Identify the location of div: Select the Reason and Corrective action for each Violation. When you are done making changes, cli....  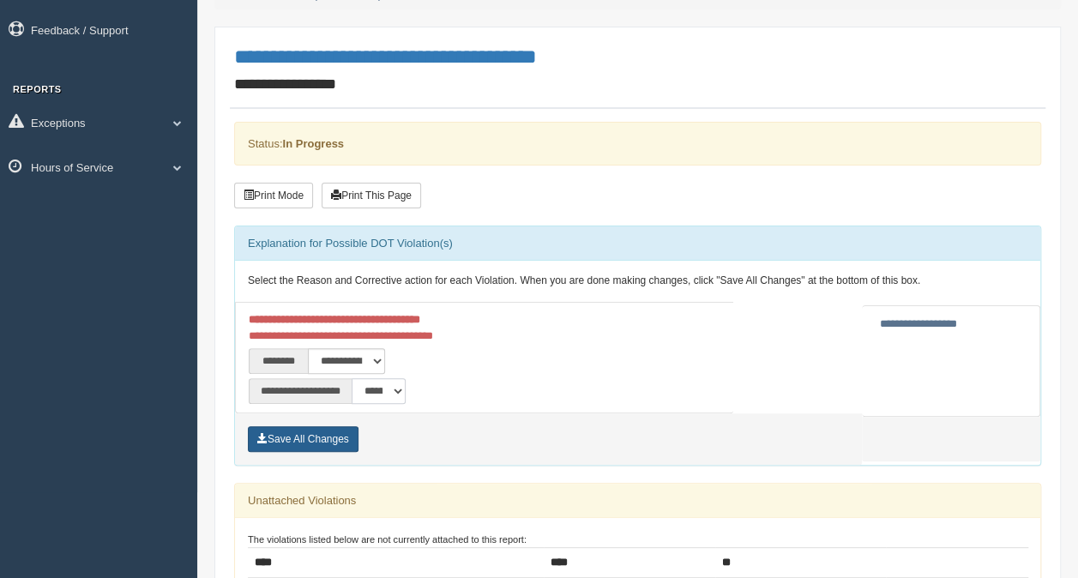
(637, 281).